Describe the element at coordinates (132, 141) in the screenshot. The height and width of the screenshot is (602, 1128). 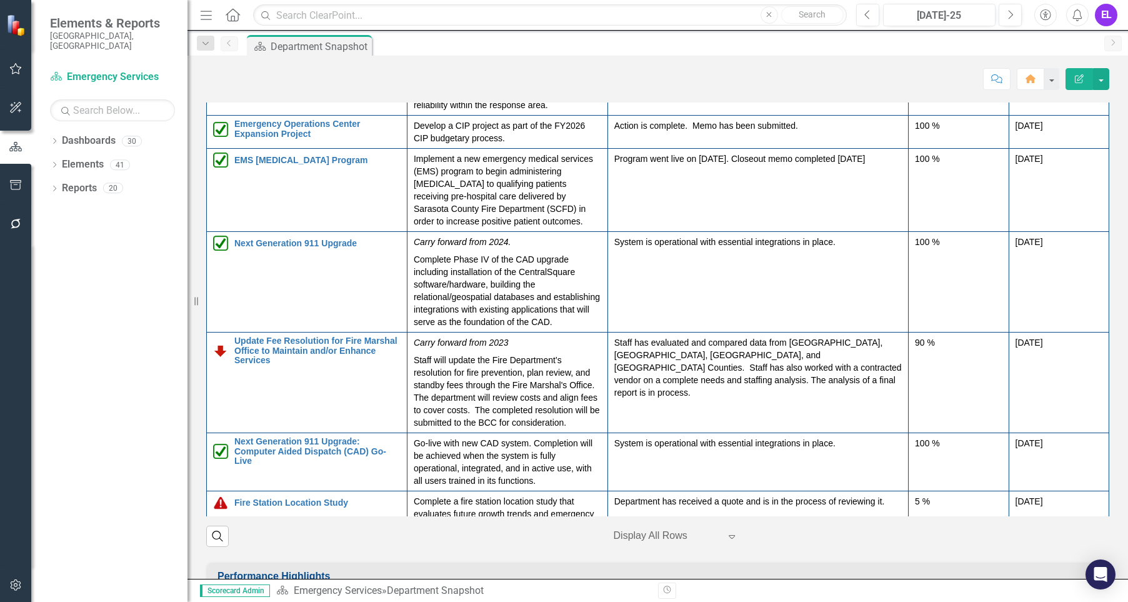
I see `div: 30` at that location.